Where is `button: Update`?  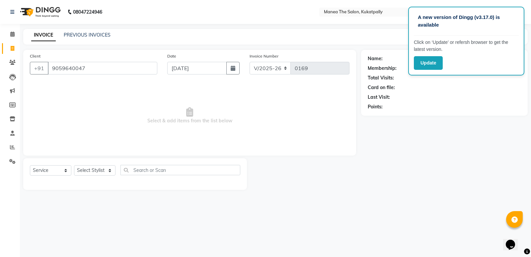
button: Update is located at coordinates (428, 63).